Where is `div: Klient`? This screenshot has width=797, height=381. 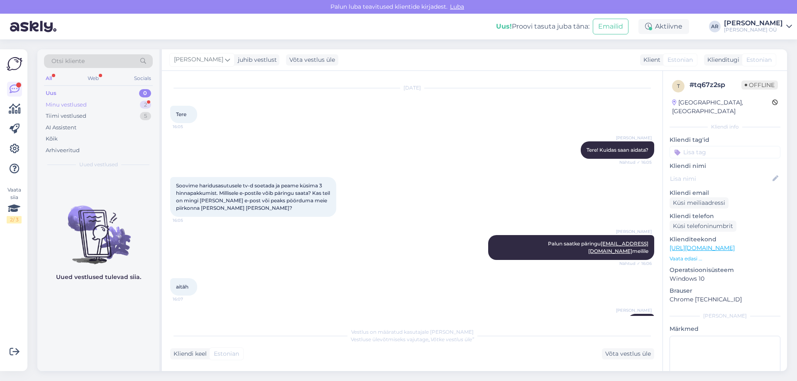
div: Klient is located at coordinates (650, 60).